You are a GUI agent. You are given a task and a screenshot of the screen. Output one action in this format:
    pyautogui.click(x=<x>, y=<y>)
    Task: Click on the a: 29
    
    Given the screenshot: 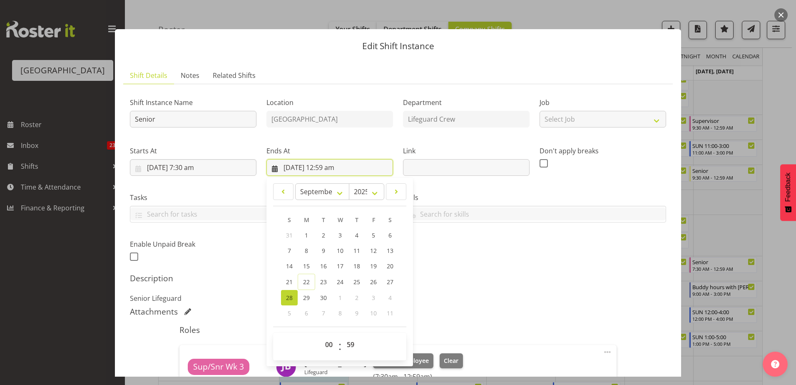 What is the action you would take?
    pyautogui.click(x=306, y=297)
    